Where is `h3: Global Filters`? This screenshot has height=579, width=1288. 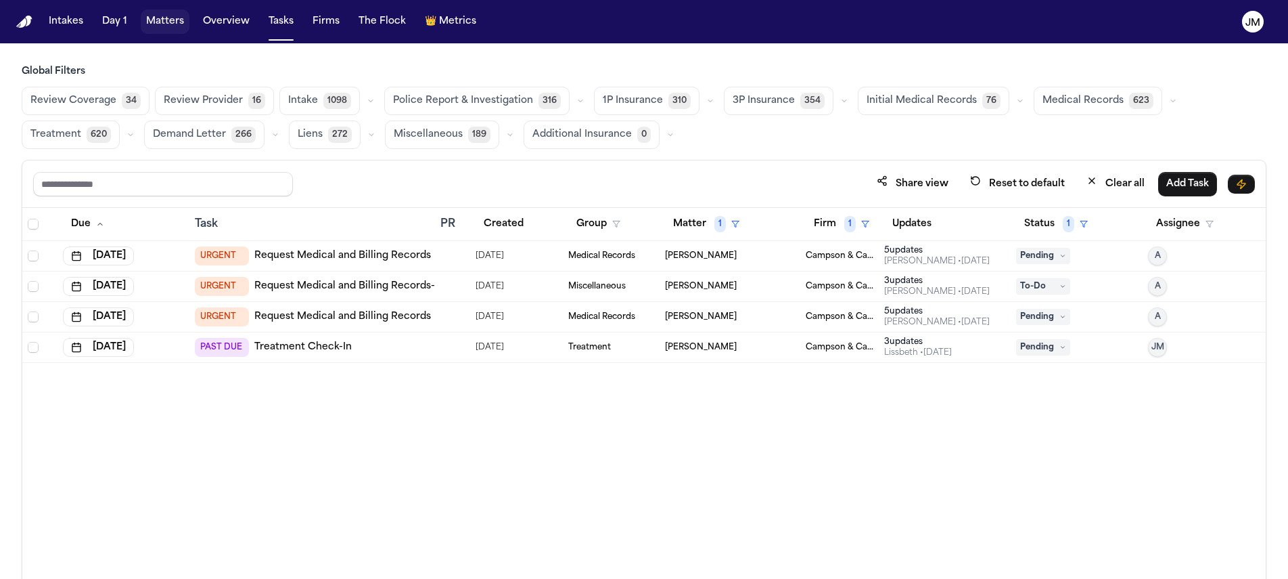 h3: Global Filters is located at coordinates (644, 72).